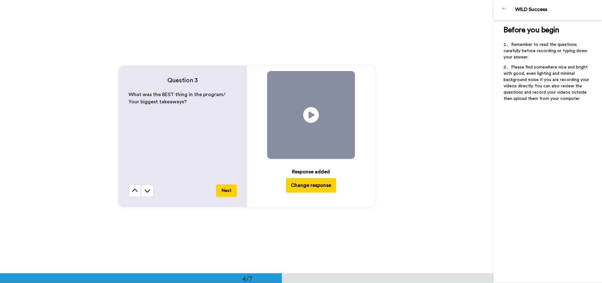  I want to click on div: 4/7, so click(248, 278).